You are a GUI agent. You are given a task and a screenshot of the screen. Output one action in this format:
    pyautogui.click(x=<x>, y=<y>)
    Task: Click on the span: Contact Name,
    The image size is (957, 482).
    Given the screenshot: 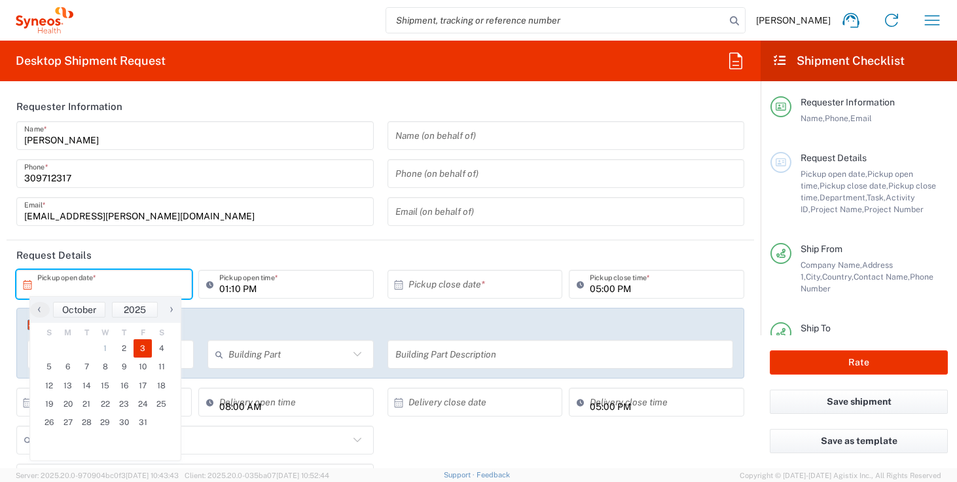 What is the action you would take?
    pyautogui.click(x=882, y=276)
    